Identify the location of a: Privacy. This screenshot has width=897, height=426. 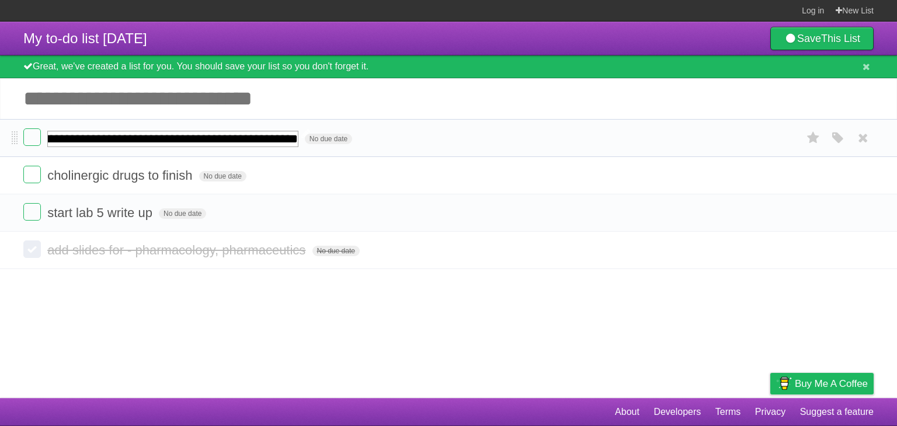
(770, 412).